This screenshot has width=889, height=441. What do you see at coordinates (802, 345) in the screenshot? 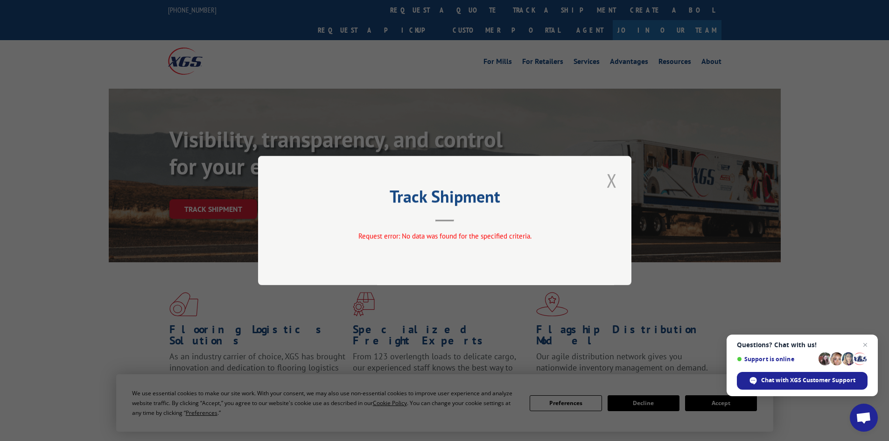
I see `span: Questions? Chat with us!` at bounding box center [802, 345].